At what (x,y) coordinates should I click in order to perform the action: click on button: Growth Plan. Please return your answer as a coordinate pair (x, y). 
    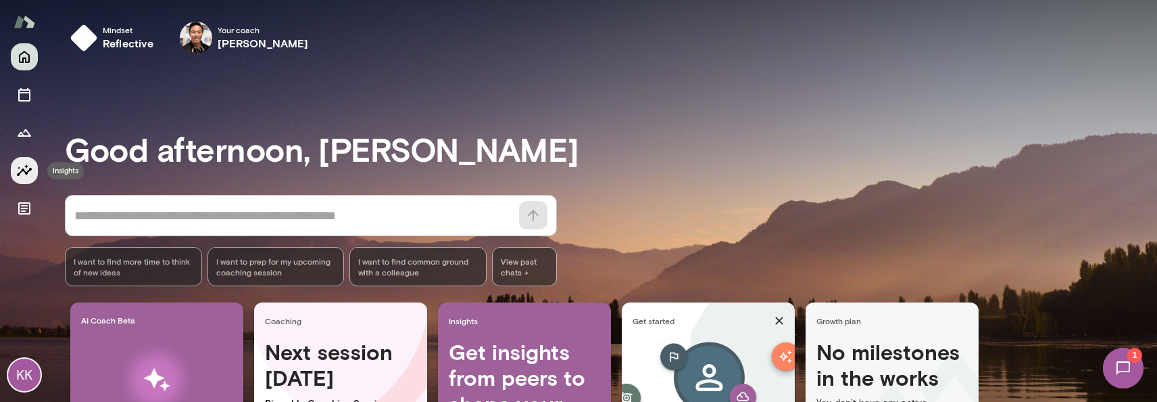
    Looking at the image, I should click on (24, 133).